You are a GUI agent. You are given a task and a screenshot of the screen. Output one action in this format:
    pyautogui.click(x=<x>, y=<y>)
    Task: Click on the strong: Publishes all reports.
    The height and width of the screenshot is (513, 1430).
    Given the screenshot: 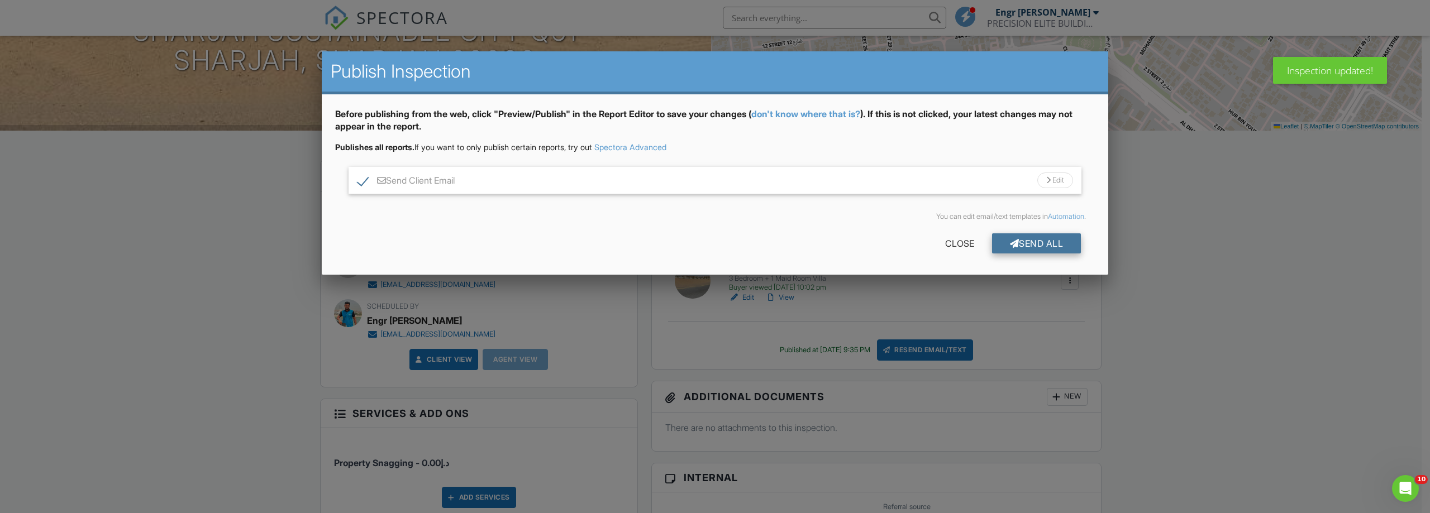 What is the action you would take?
    pyautogui.click(x=375, y=147)
    